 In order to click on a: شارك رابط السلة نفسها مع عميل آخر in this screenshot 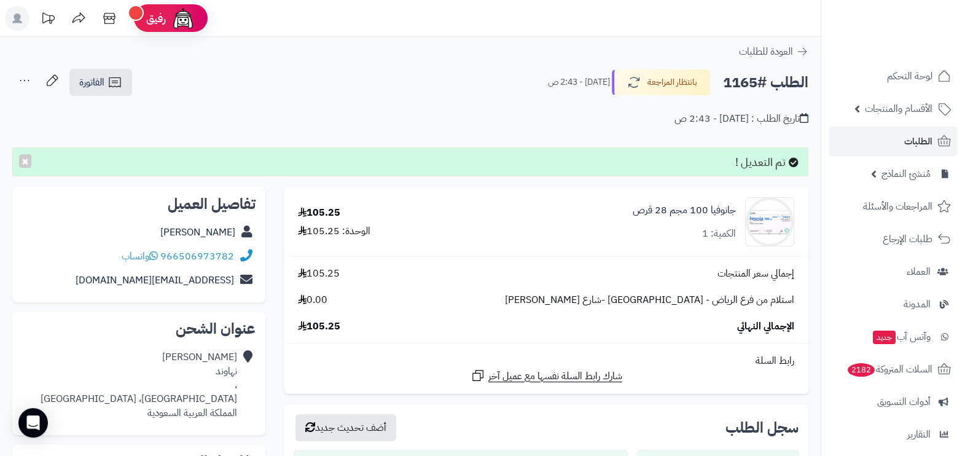, I will do `click(546, 375)`.